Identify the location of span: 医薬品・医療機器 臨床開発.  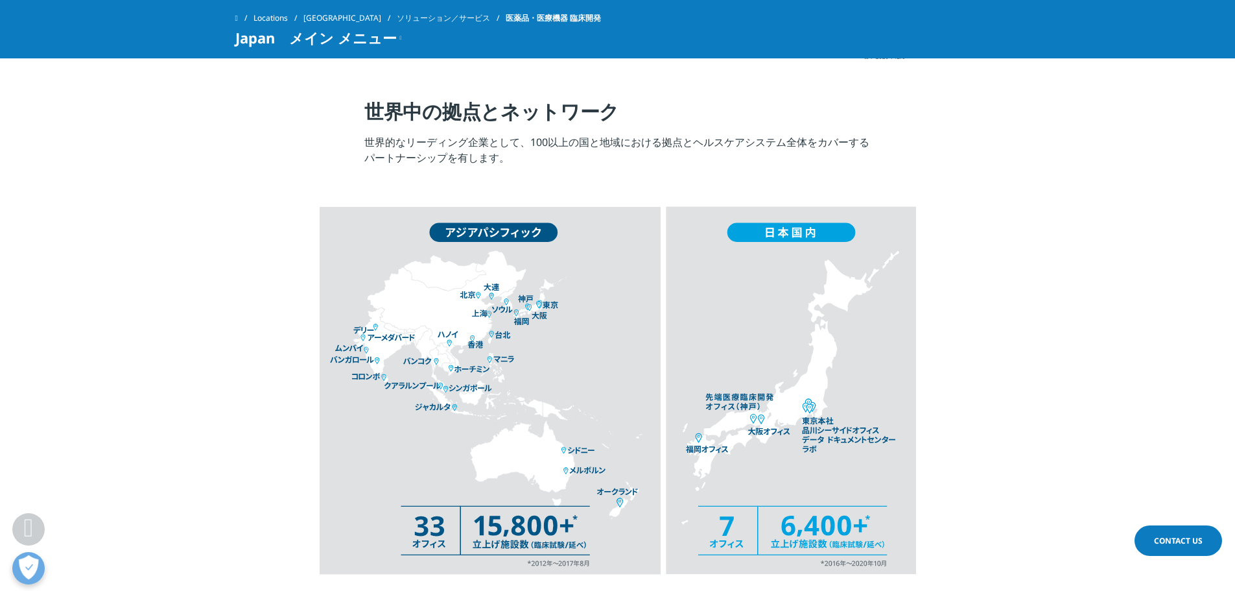
(553, 18).